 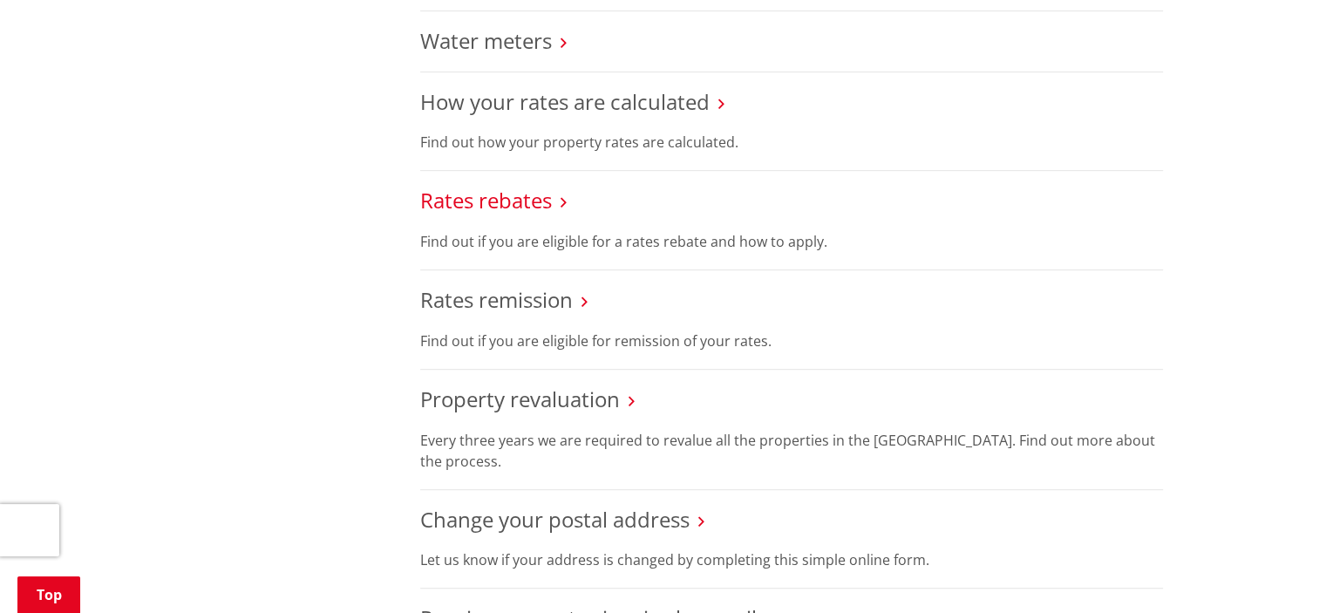 What do you see at coordinates (791, 142) in the screenshot?
I see `p: Find out how your property rates are calculated.` at bounding box center [791, 142].